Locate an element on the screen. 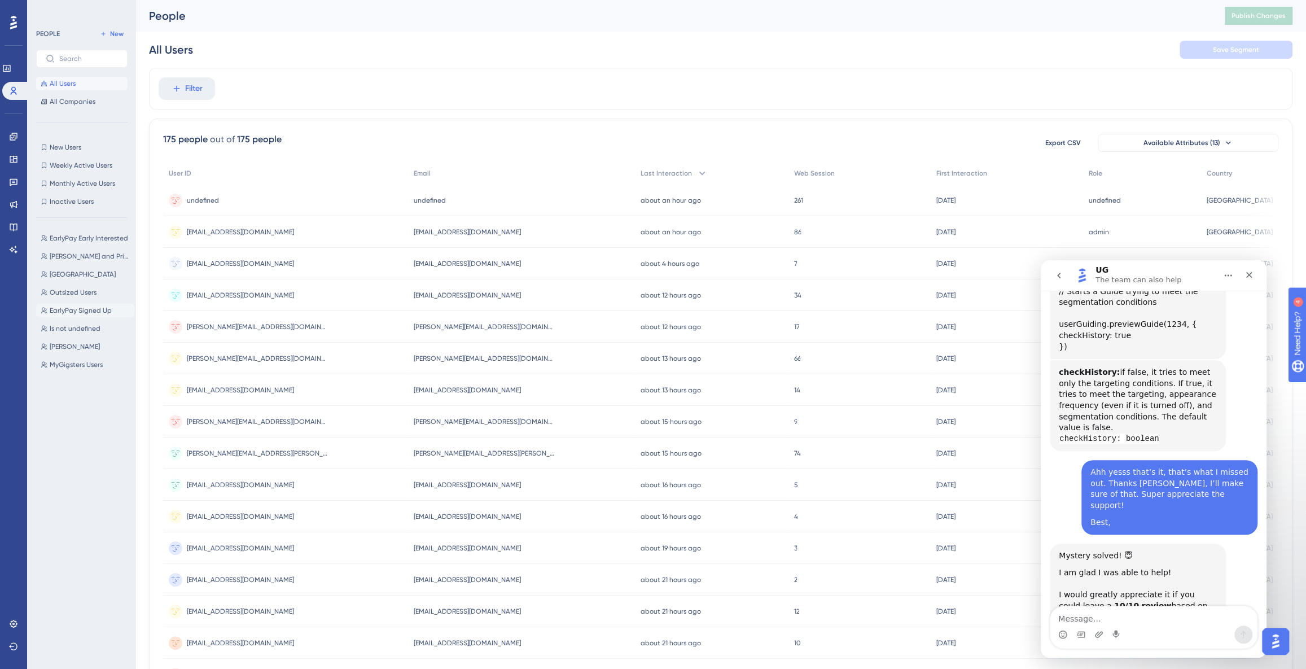 The height and width of the screenshot is (669, 1306). button: Save Segment is located at coordinates (1236, 50).